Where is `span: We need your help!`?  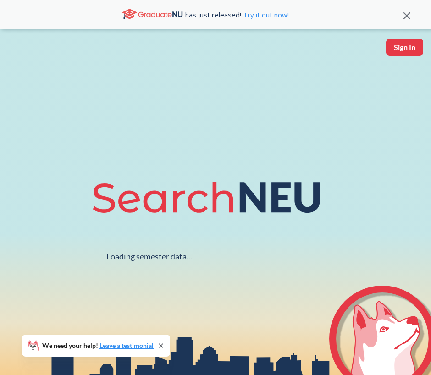 span: We need your help! is located at coordinates (98, 345).